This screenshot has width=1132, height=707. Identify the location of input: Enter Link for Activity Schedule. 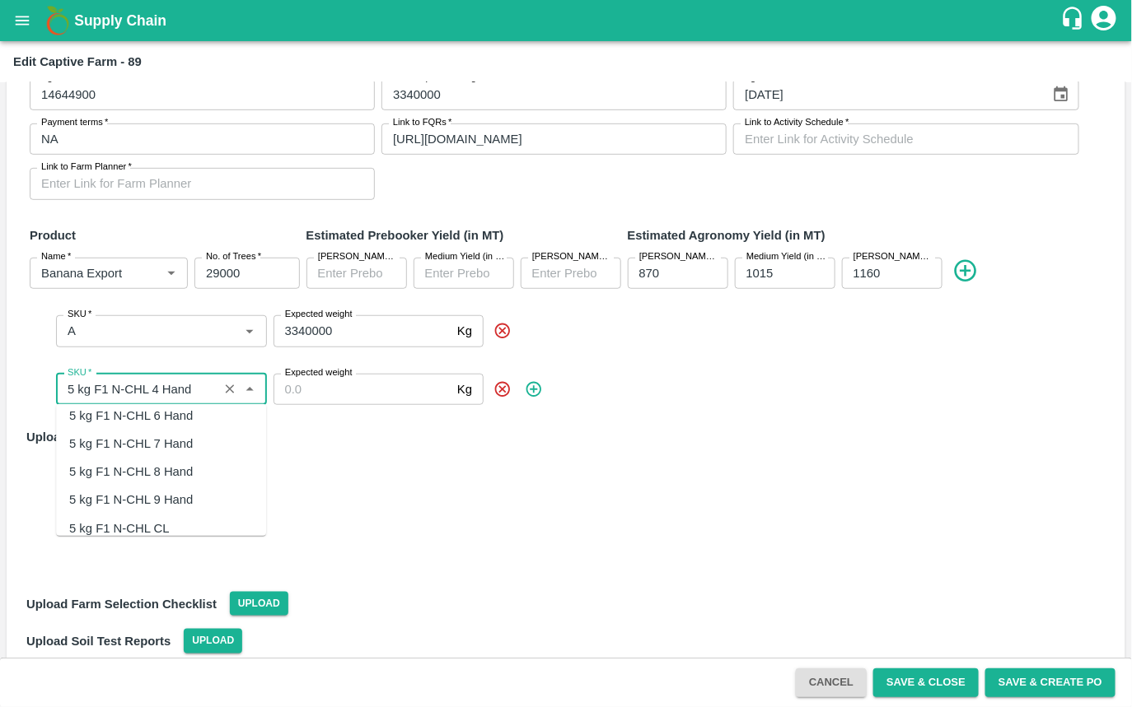
(905, 139).